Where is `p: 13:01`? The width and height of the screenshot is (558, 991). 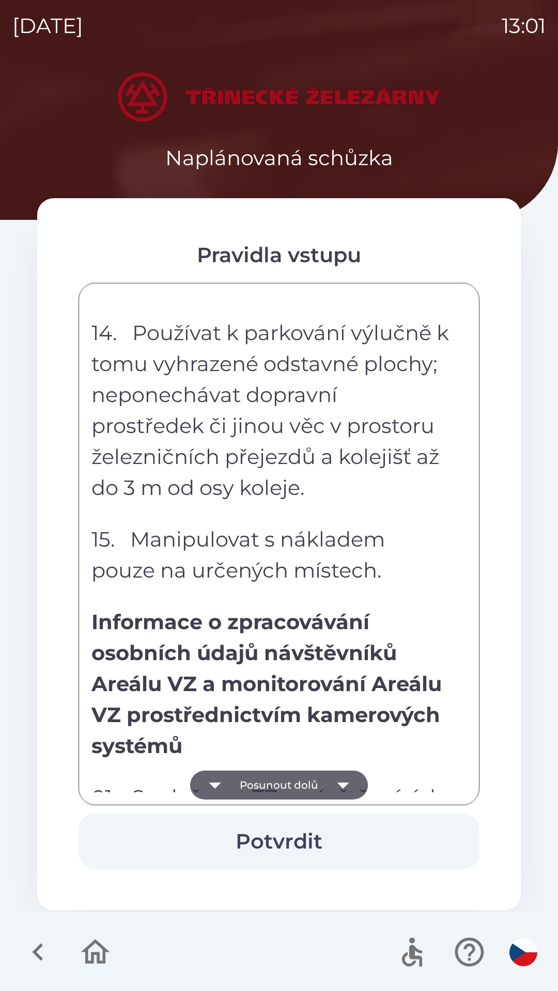 p: 13:01 is located at coordinates (523, 26).